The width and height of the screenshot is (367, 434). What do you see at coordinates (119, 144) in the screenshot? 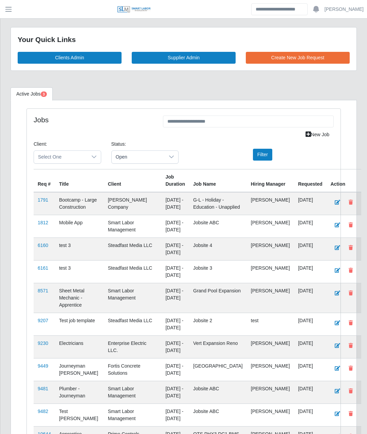
I see `label: Status:` at bounding box center [119, 144].